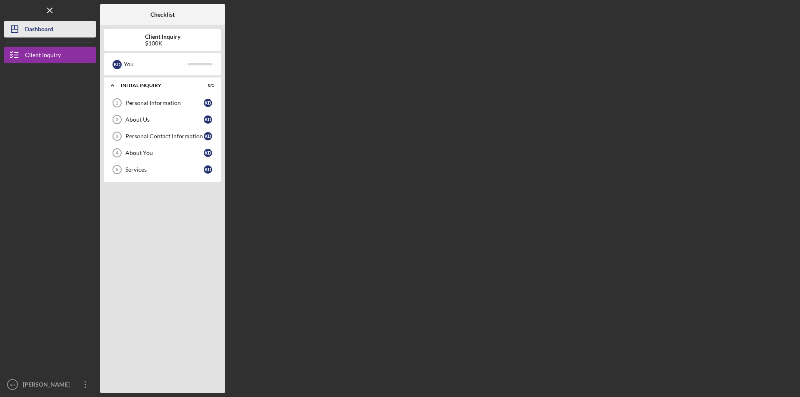 The height and width of the screenshot is (397, 800). I want to click on div: Personal Information, so click(164, 103).